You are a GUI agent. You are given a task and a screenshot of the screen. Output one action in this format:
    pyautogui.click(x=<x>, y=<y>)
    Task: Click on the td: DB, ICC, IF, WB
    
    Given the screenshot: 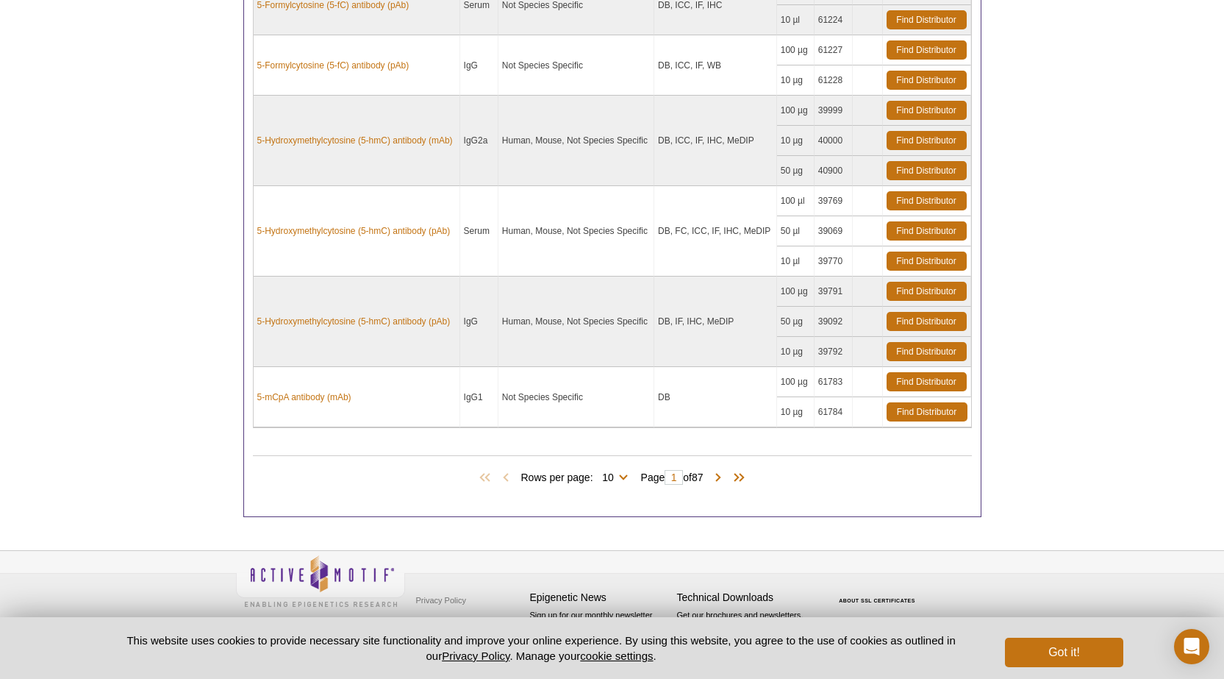 What is the action you would take?
    pyautogui.click(x=715, y=65)
    